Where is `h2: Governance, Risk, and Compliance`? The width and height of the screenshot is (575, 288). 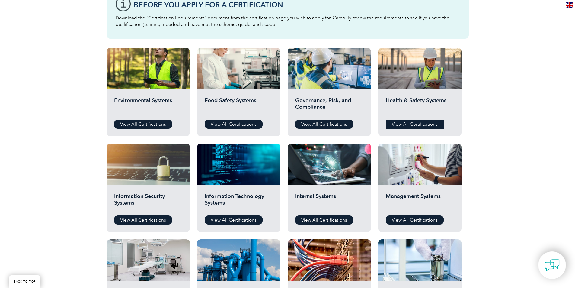 h2: Governance, Risk, and Compliance is located at coordinates (329, 106).